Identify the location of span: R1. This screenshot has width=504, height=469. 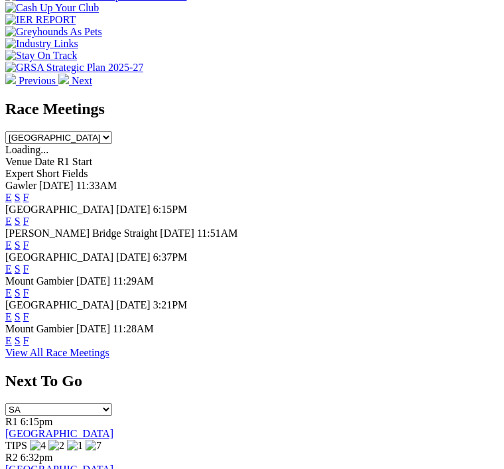
(11, 421).